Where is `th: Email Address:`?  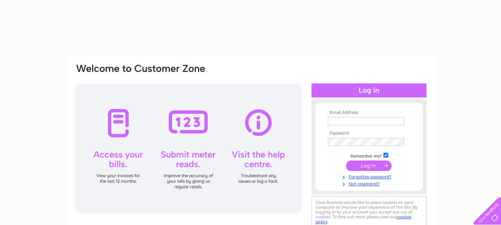
th: Email Address: is located at coordinates (369, 113).